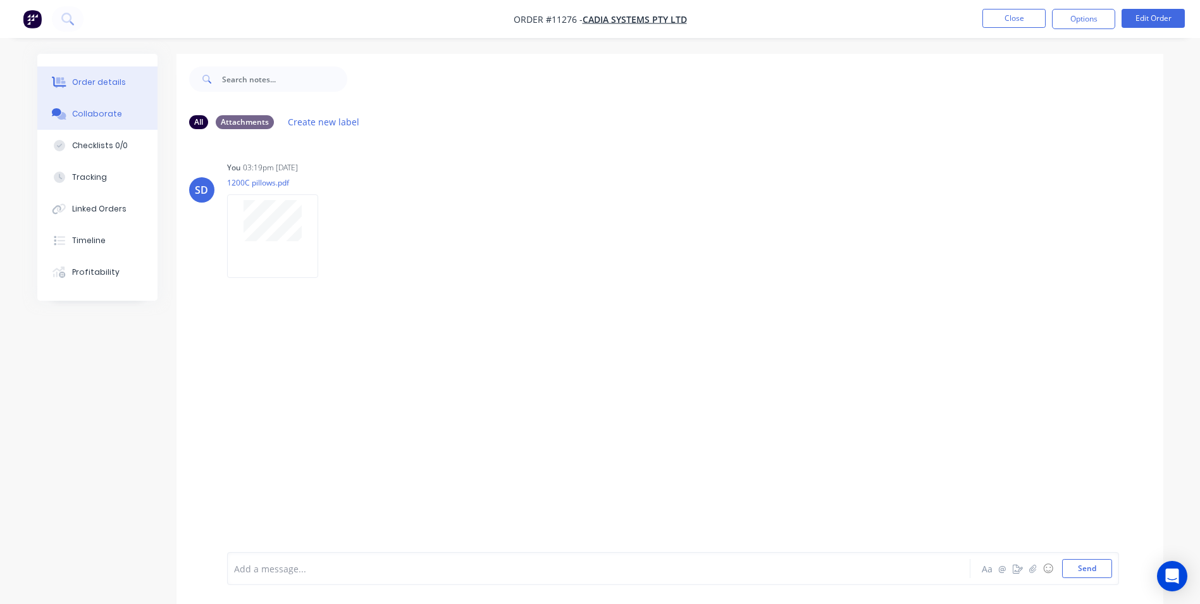 The image size is (1200, 604). Describe the element at coordinates (548, 19) in the screenshot. I see `span: Order #11276 -` at that location.